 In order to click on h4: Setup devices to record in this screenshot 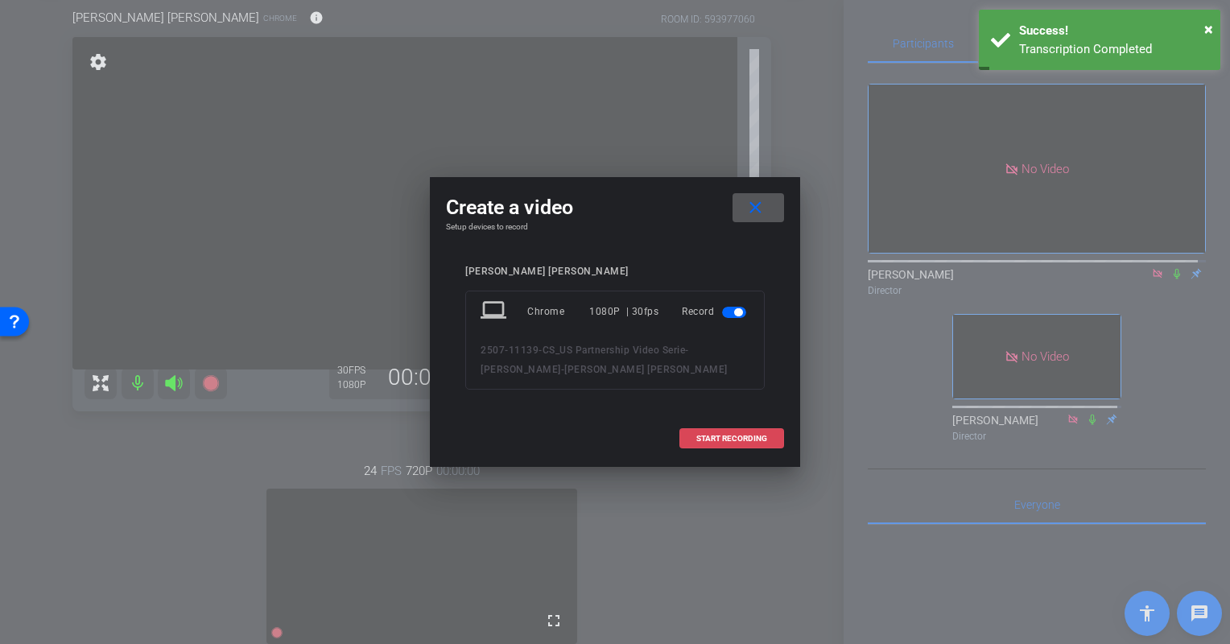, I will do `click(615, 227)`.